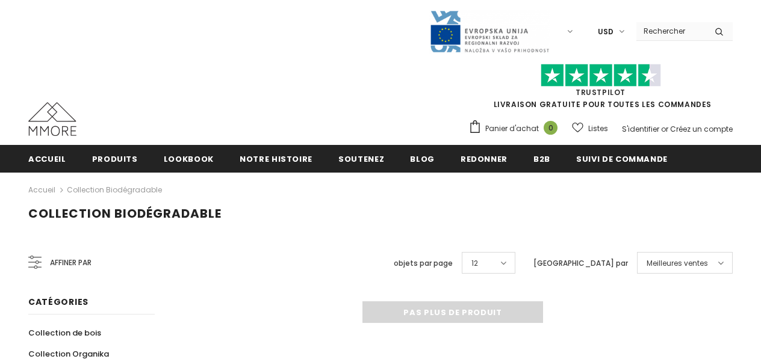 This screenshot has height=359, width=761. Describe the element at coordinates (58, 302) in the screenshot. I see `span: Catégories` at that location.